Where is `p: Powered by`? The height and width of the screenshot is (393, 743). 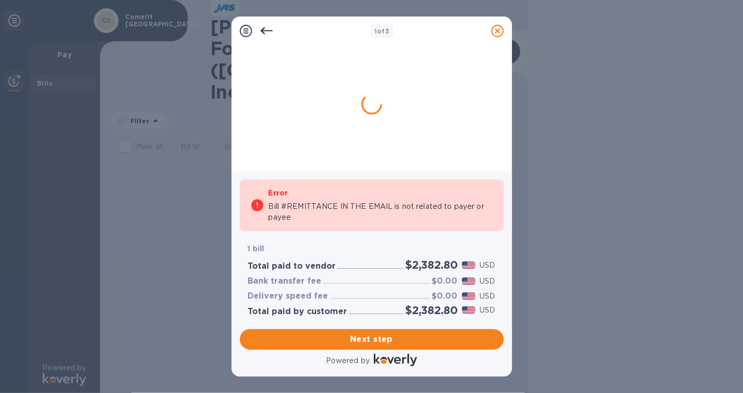
p: Powered by is located at coordinates (348, 361).